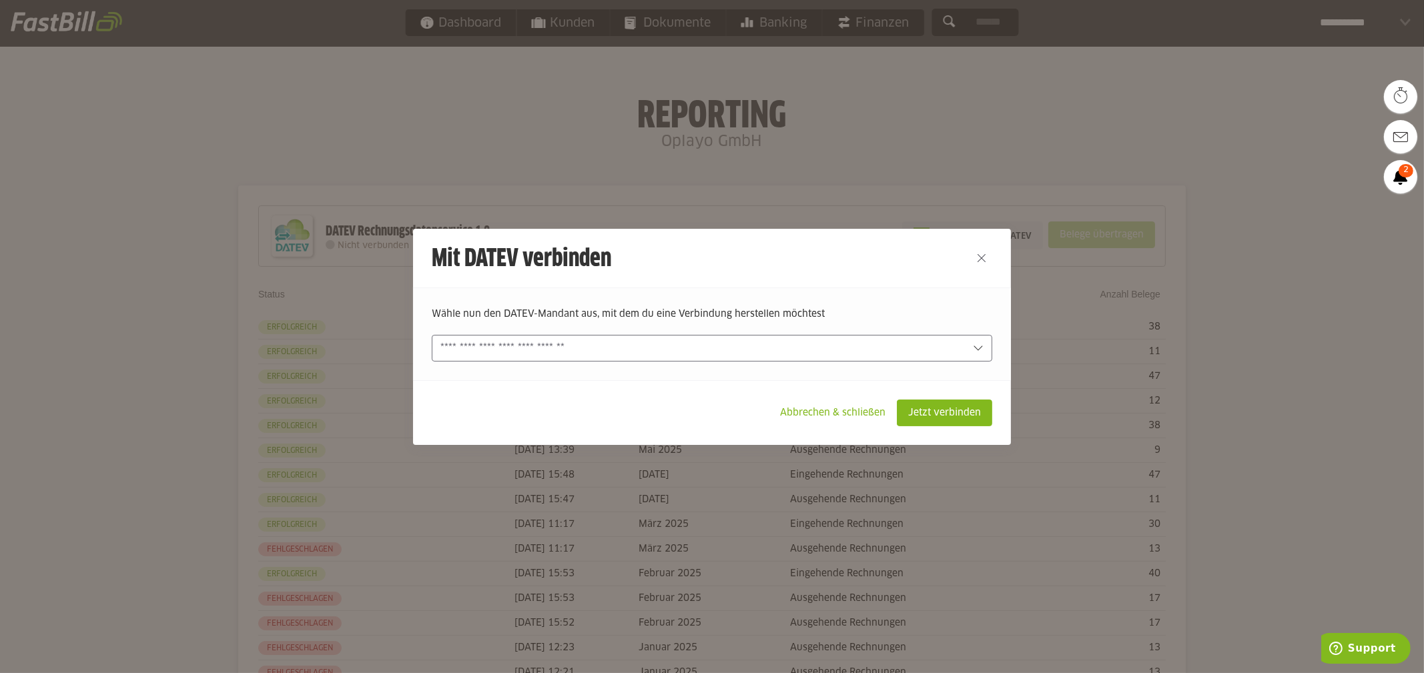  I want to click on sl-button: Abbrechen & schließen, so click(833, 413).